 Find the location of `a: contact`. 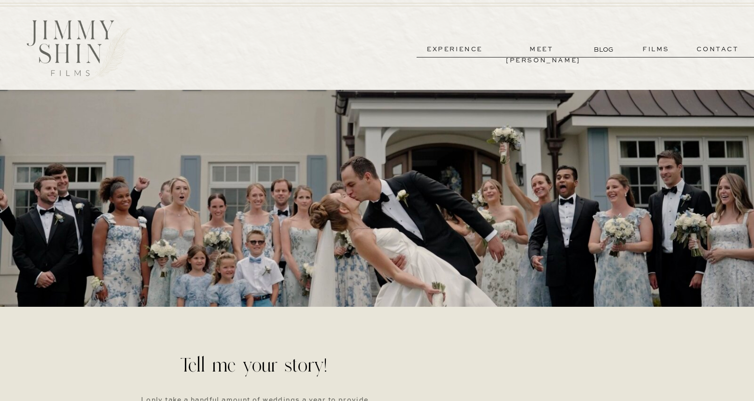

a: contact is located at coordinates (718, 49).